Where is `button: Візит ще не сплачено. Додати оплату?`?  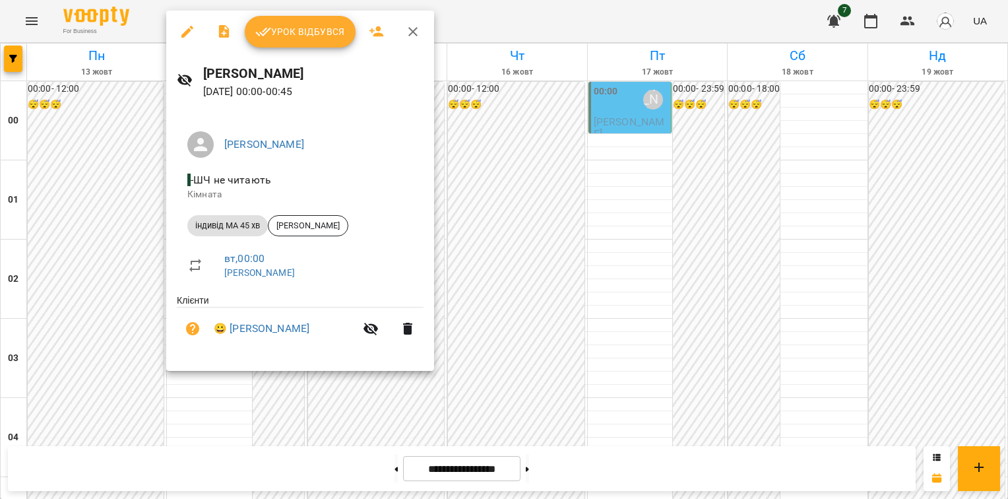 button: Візит ще не сплачено. Додати оплату? is located at coordinates (193, 328).